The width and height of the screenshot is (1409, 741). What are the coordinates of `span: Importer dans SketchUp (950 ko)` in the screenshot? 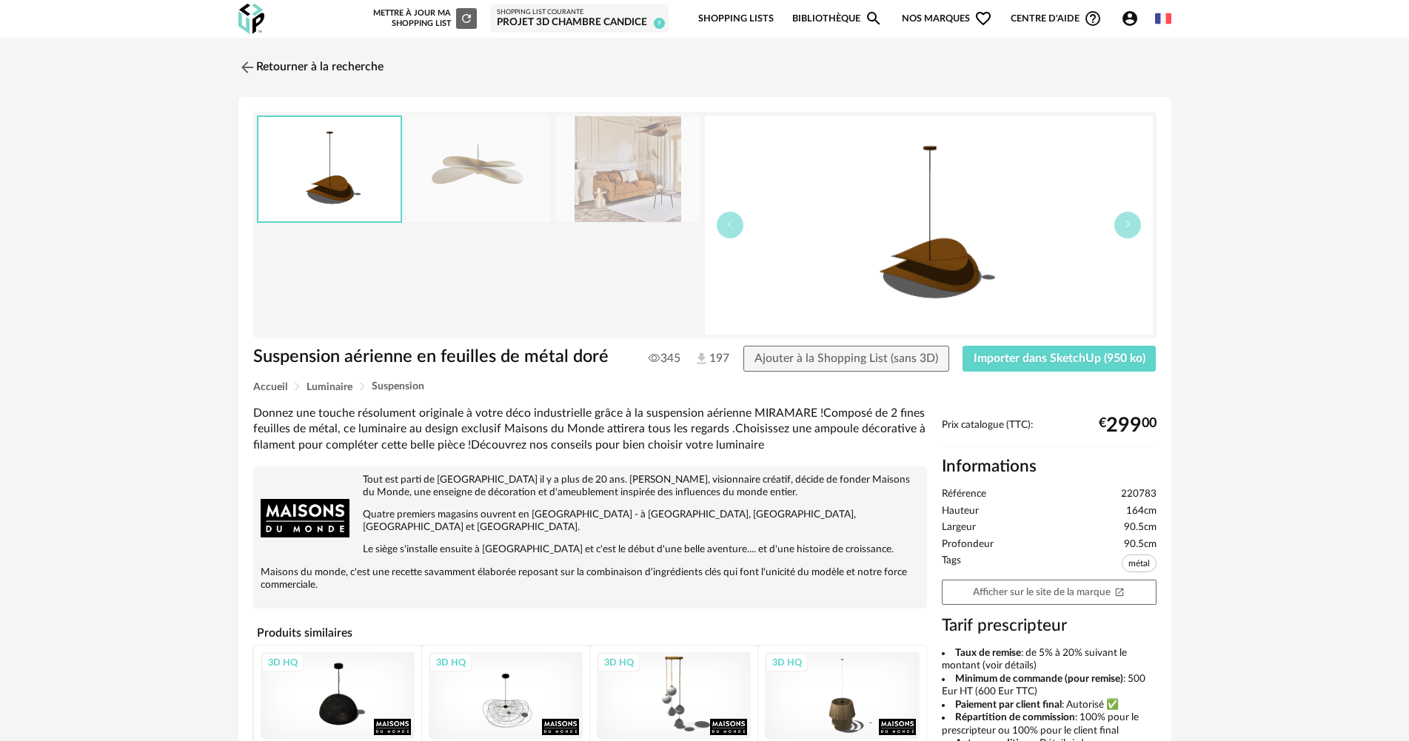 It's located at (1060, 358).